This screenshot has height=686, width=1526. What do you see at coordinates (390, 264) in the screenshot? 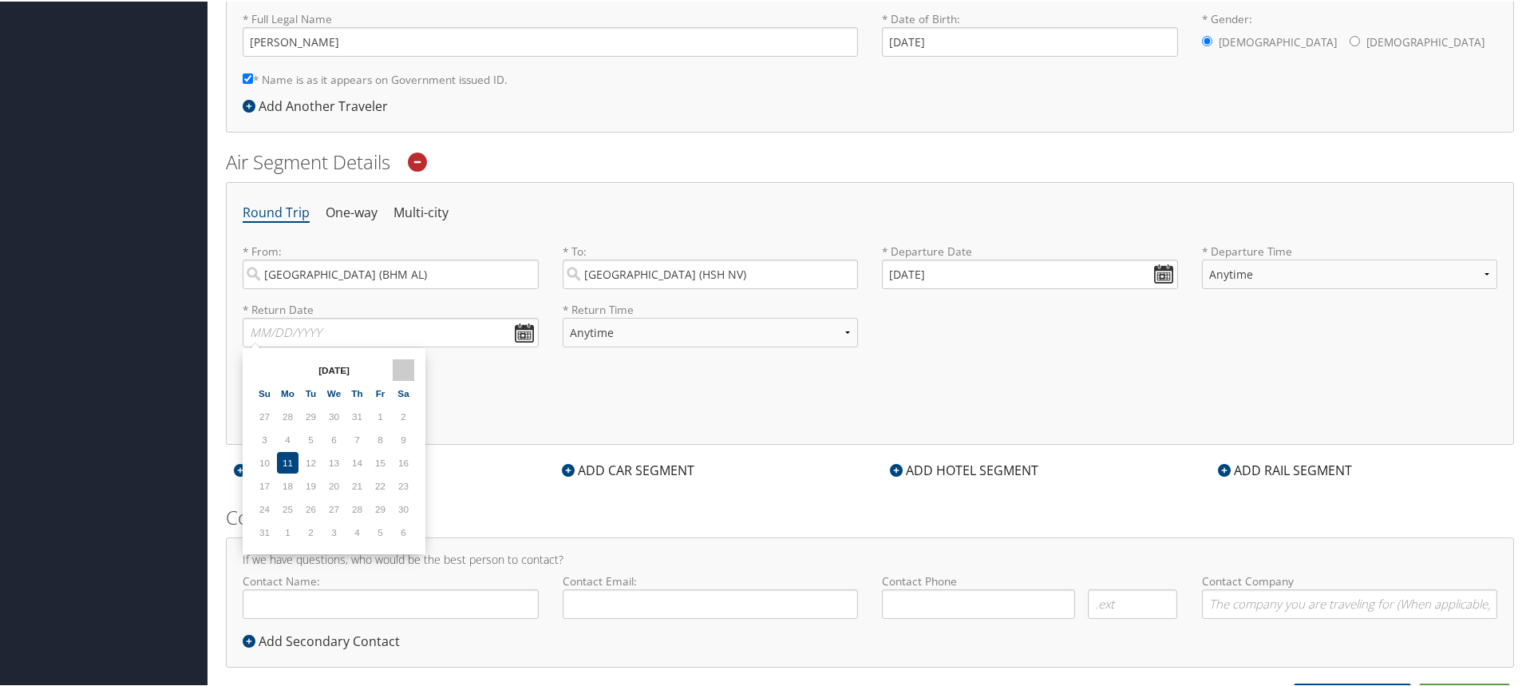
I see `label: * From:` at bounding box center [390, 264].